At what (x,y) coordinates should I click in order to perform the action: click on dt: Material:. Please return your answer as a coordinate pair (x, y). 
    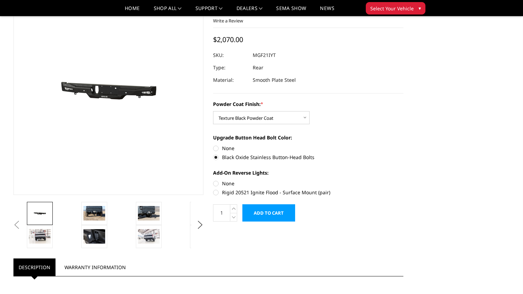
    Looking at the image, I should click on (230, 80).